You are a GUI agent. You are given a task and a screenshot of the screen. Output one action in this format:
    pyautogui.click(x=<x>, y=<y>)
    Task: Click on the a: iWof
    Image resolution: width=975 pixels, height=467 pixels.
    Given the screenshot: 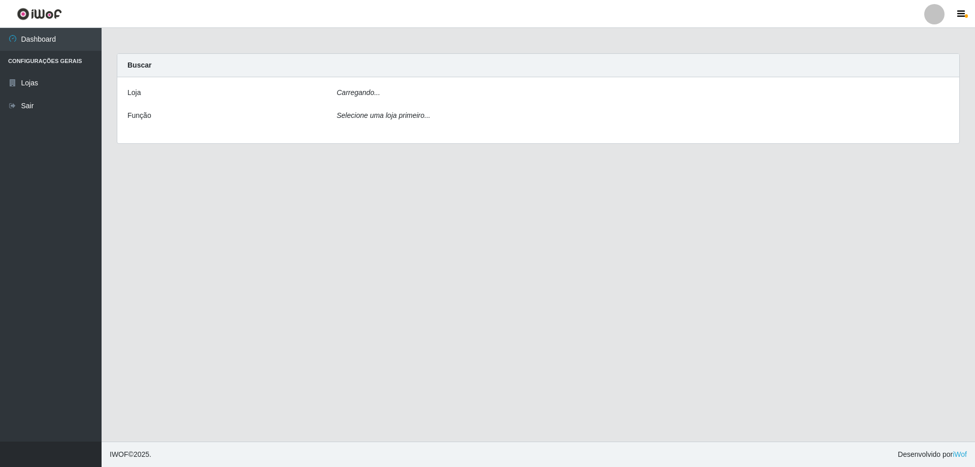 What is the action you would take?
    pyautogui.click(x=960, y=454)
    